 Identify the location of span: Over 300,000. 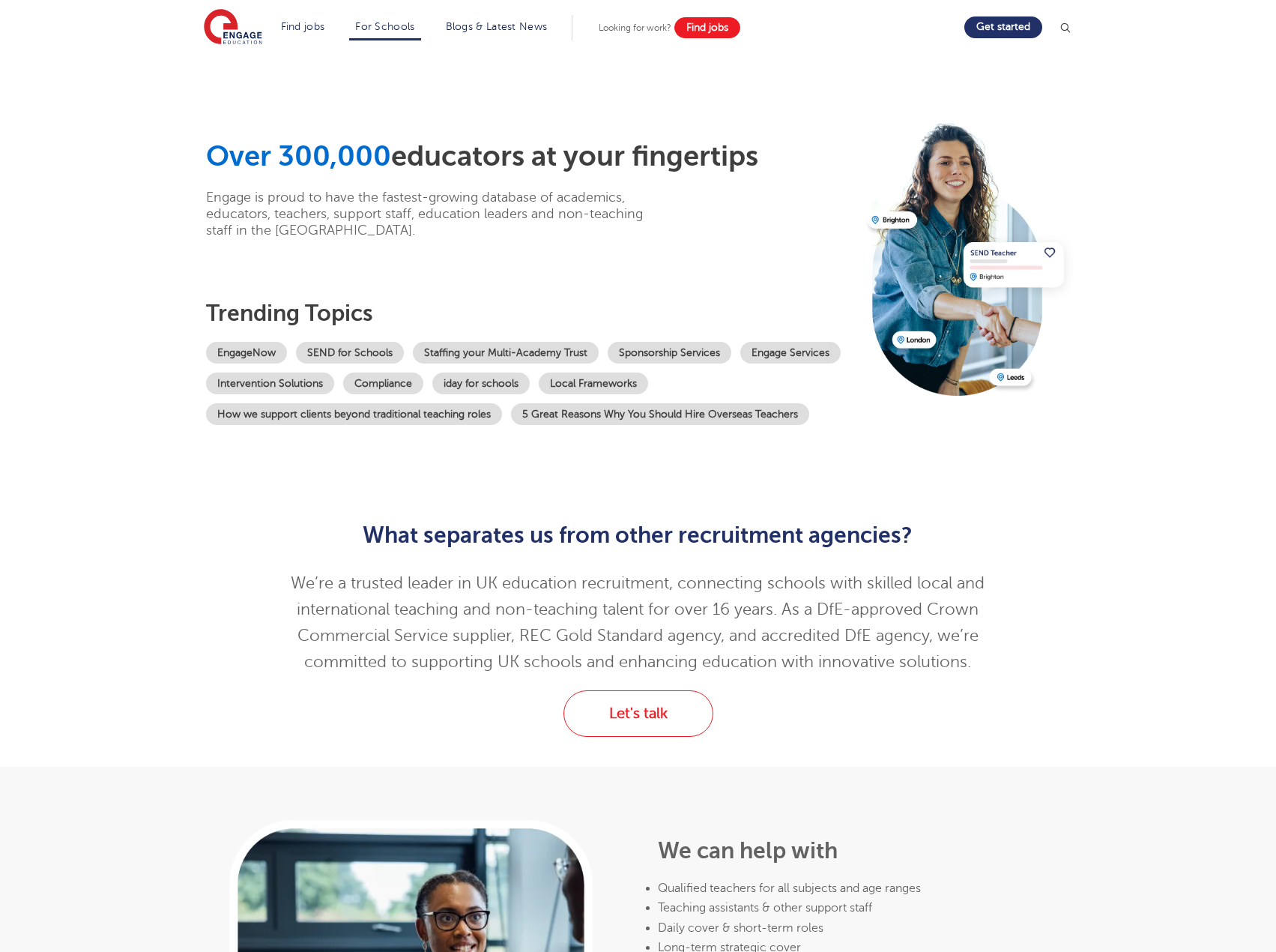
(298, 156).